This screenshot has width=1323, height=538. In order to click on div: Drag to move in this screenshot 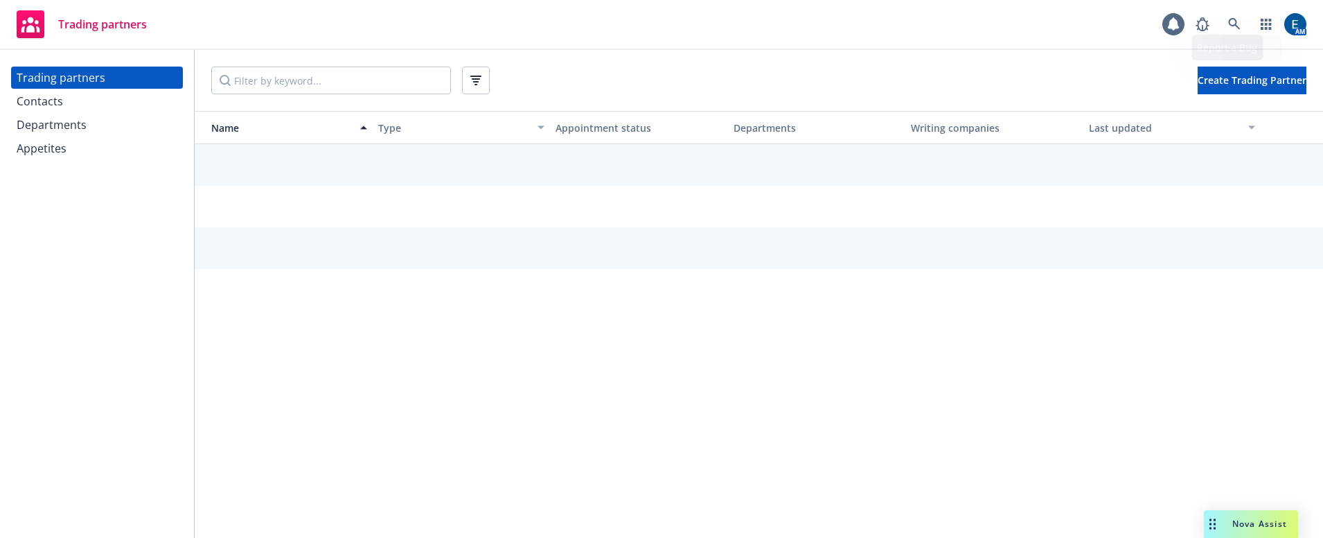, I will do `click(1213, 524)`.